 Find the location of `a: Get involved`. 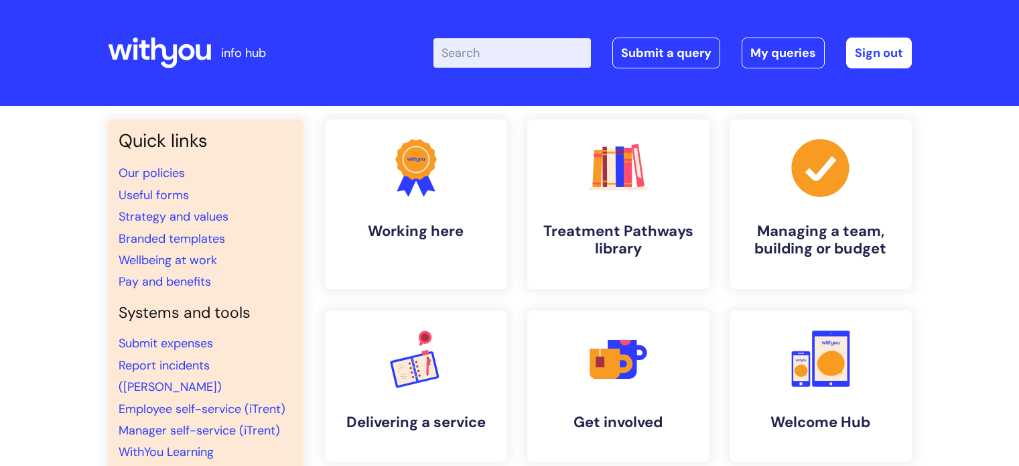

a: Get involved is located at coordinates (618, 386).